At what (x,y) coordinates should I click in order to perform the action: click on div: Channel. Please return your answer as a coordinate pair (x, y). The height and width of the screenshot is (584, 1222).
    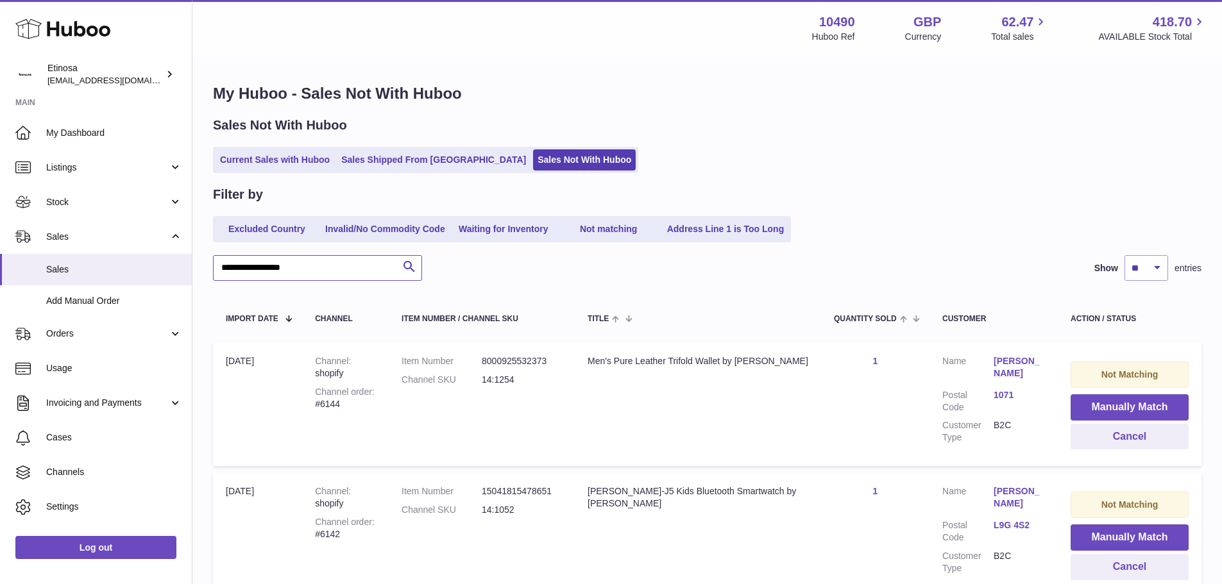
    Looking at the image, I should click on (345, 319).